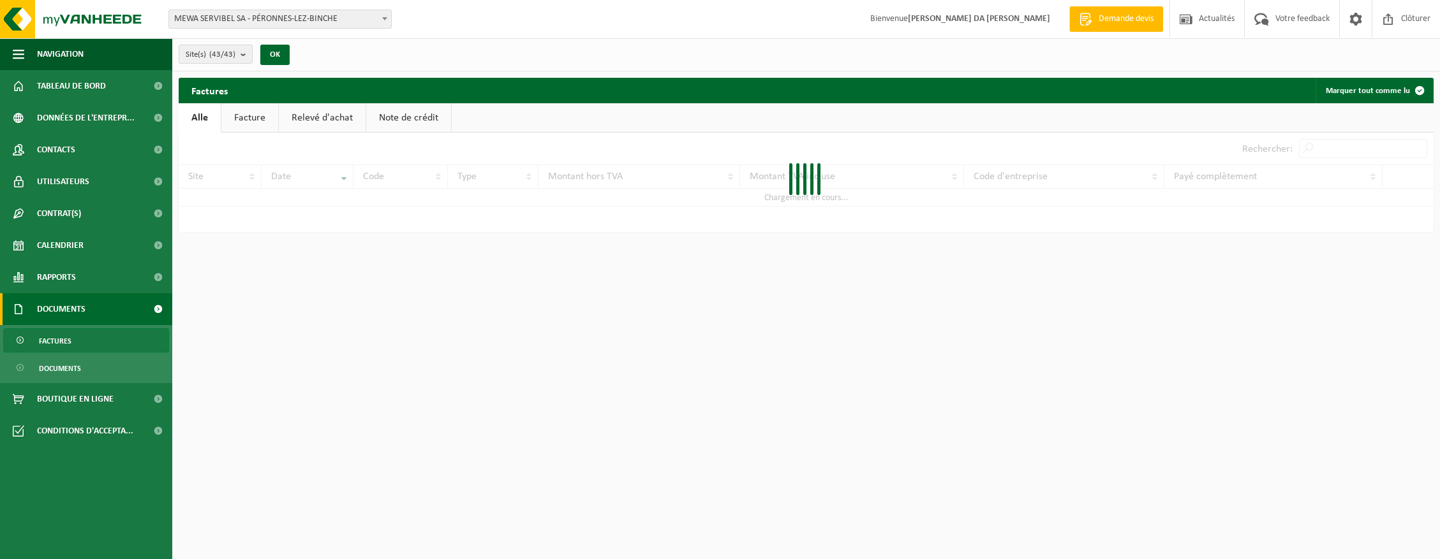 The height and width of the screenshot is (559, 1440). Describe the element at coordinates (1116, 19) in the screenshot. I see `a: Demande devis` at that location.